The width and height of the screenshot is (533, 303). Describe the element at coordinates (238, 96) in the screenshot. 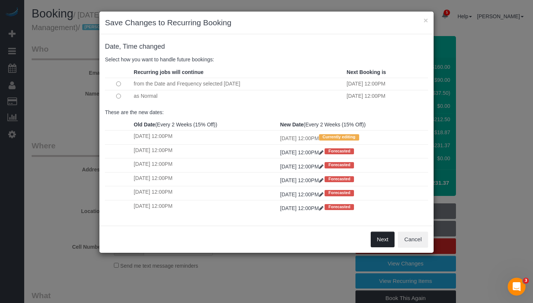

I see `td: as Normal` at that location.